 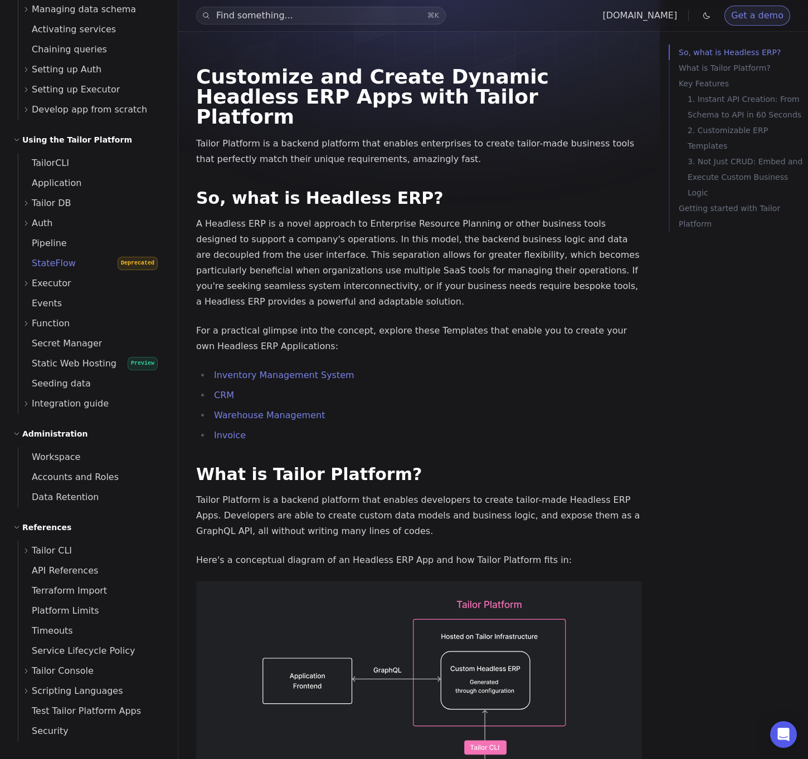 I want to click on p: For a practical glimpse into the concept, explore these Templates that enable you to create your ..., so click(x=419, y=339).